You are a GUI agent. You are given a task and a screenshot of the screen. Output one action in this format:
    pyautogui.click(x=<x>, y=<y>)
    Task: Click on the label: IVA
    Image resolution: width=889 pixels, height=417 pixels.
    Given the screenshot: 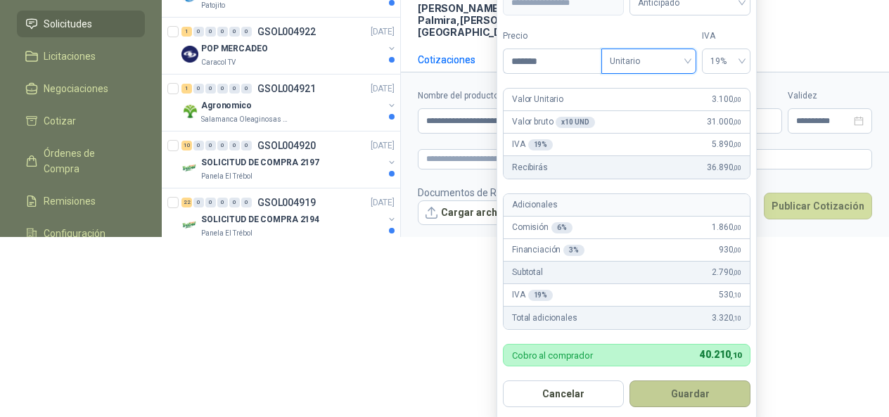 What is the action you would take?
    pyautogui.click(x=725, y=36)
    